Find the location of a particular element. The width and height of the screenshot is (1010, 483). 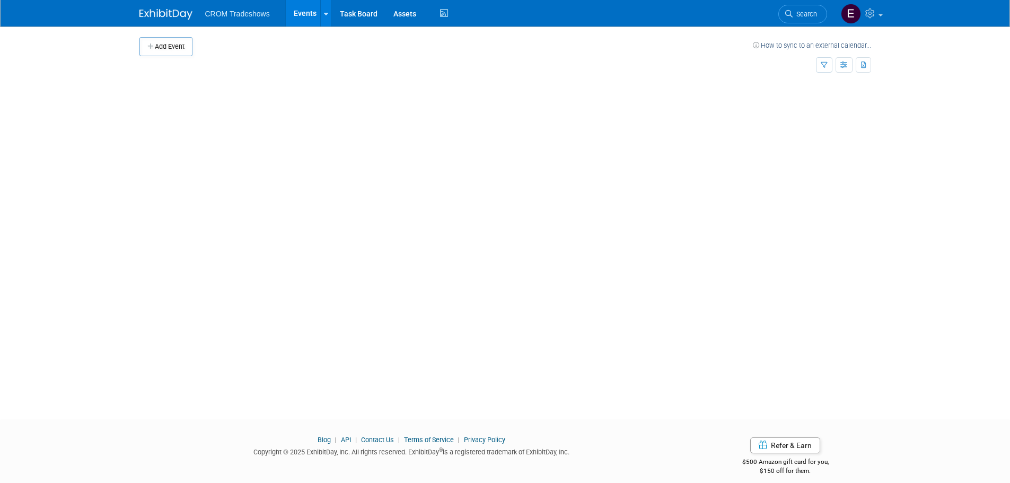

a: API is located at coordinates (346, 439).